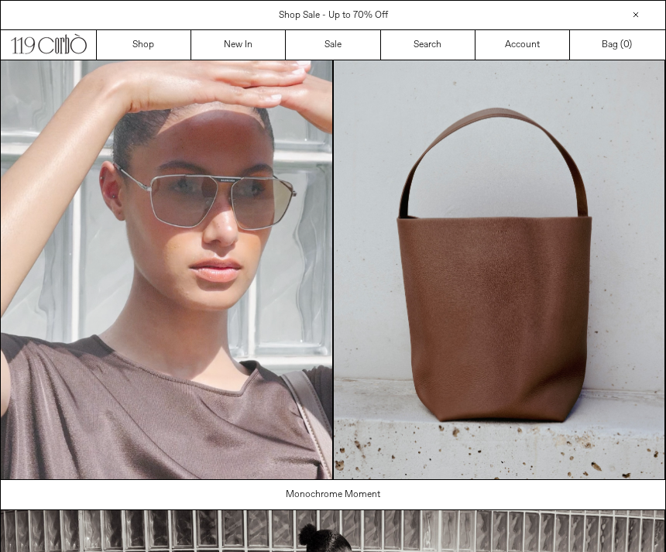 The image size is (666, 552). Describe the element at coordinates (333, 45) in the screenshot. I see `a: Sale` at that location.